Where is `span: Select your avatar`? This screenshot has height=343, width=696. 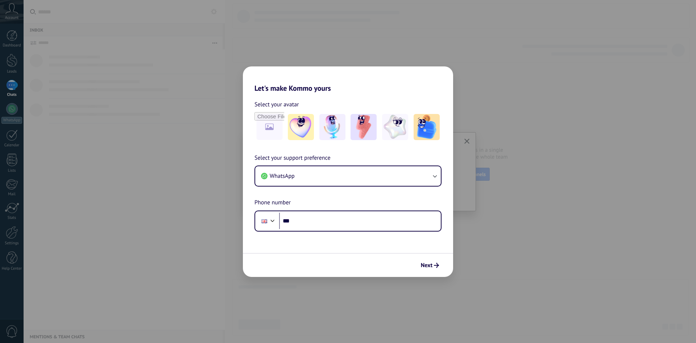 span: Select your avatar is located at coordinates (277, 104).